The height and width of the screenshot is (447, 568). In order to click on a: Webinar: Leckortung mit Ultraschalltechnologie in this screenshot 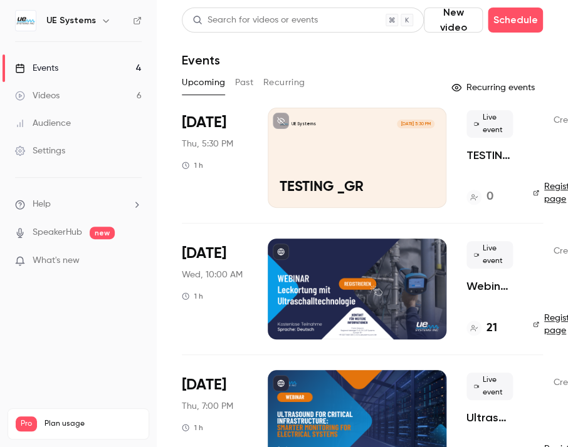, I will do `click(489, 286)`.